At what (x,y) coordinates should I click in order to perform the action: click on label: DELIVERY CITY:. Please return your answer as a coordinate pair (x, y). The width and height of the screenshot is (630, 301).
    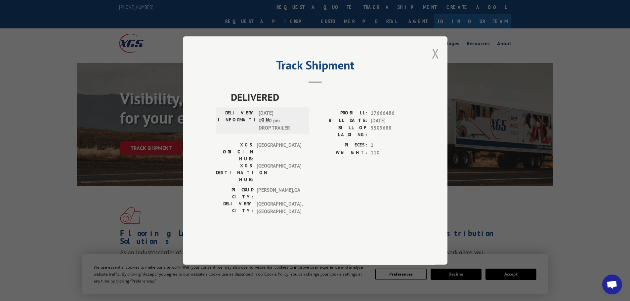
    Looking at the image, I should click on (234, 208).